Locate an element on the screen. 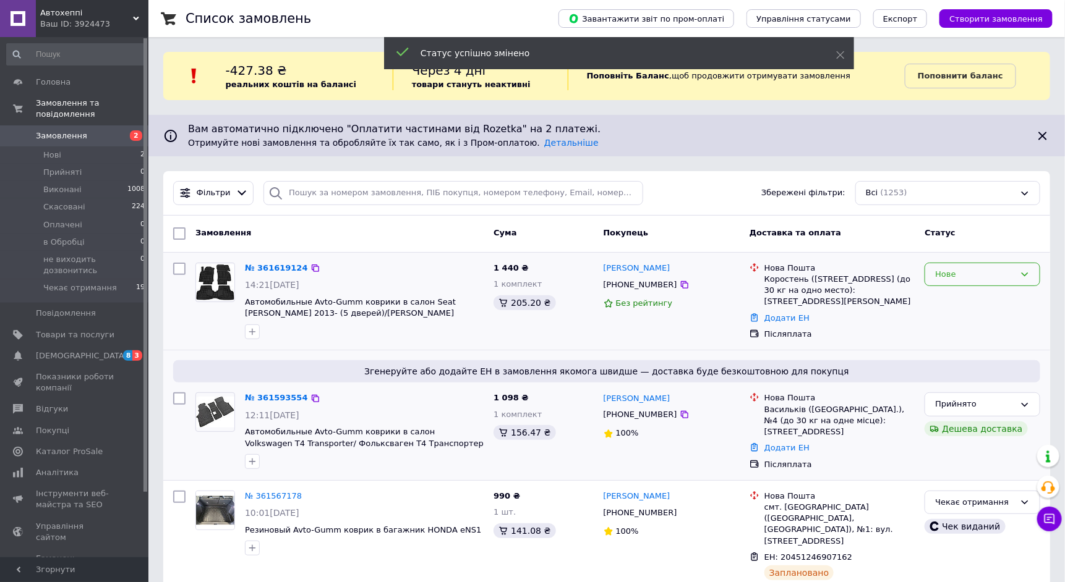  span: 1008 is located at coordinates (136, 190).